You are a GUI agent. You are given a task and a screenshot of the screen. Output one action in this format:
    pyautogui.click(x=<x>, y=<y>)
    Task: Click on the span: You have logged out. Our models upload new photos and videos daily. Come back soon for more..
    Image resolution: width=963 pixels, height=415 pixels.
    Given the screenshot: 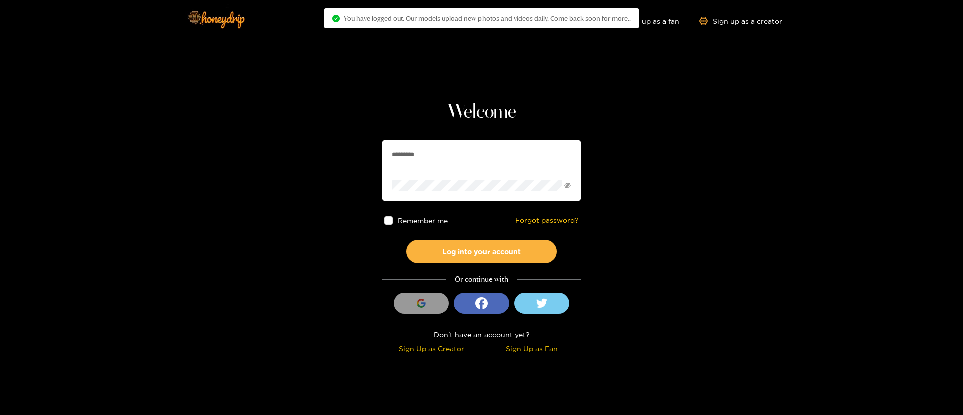 What is the action you would take?
    pyautogui.click(x=487, y=18)
    